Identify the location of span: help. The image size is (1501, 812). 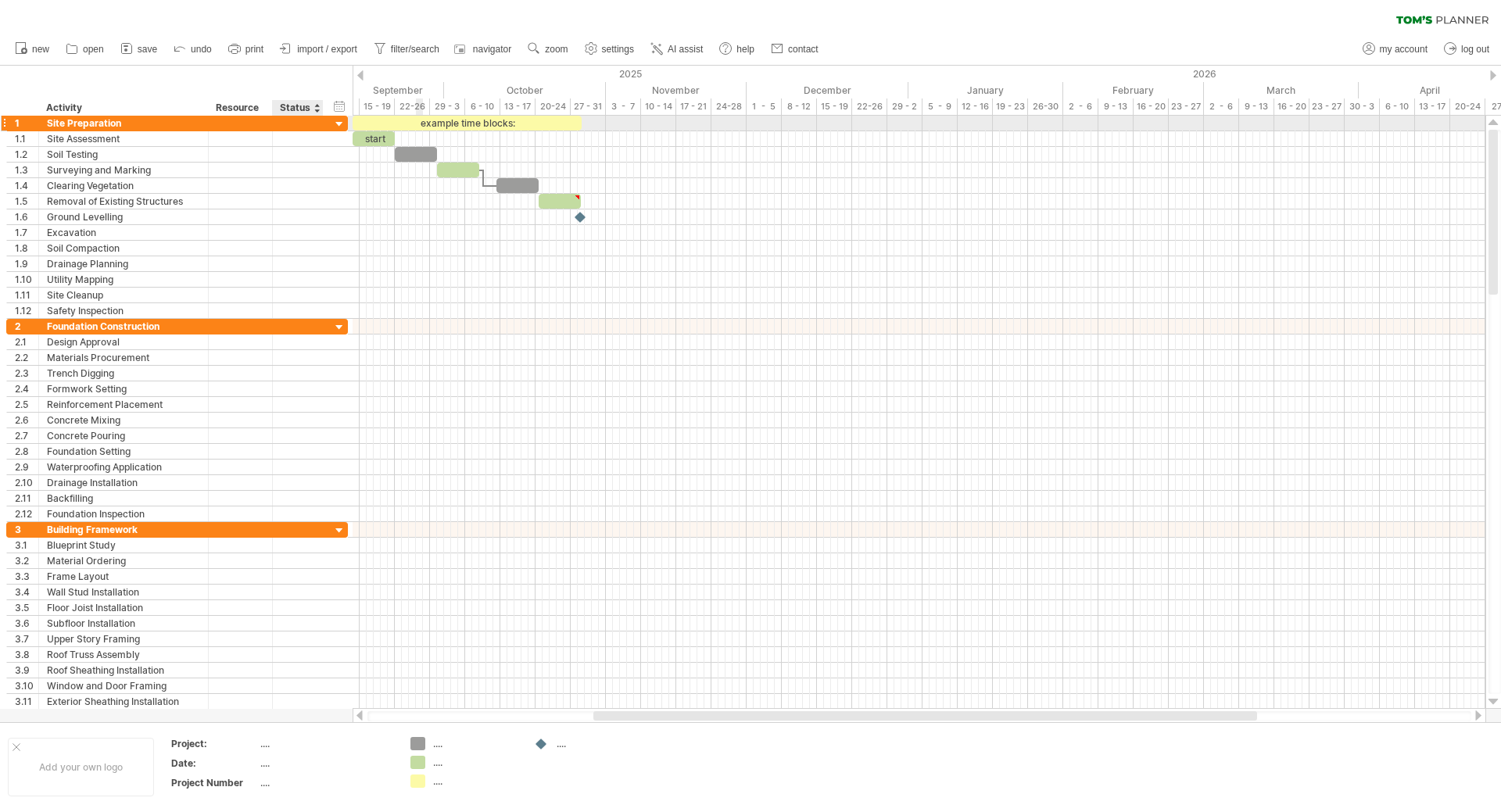
(745, 49).